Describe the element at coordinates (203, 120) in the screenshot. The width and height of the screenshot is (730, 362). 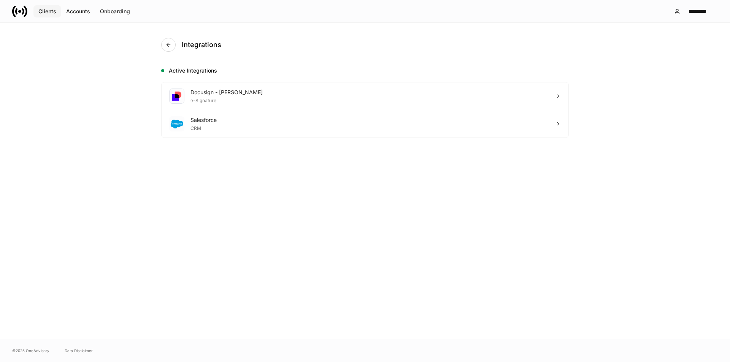
I see `div: Salesforce` at that location.